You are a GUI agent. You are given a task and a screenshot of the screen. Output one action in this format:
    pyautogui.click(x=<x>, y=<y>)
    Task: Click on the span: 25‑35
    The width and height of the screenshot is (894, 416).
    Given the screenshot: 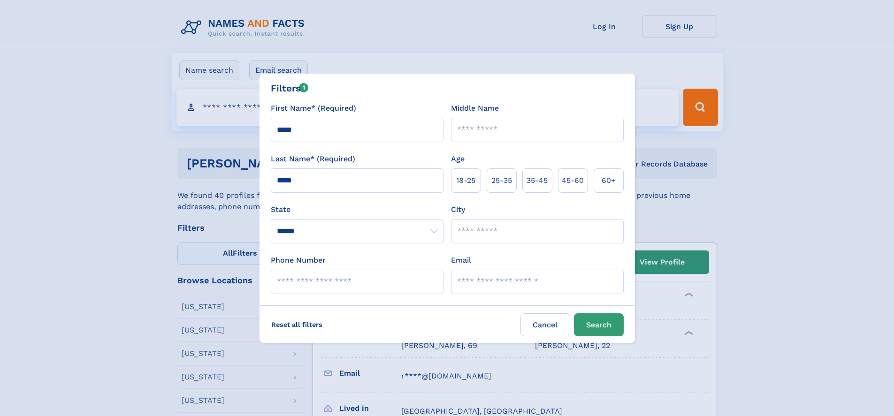 What is the action you would take?
    pyautogui.click(x=502, y=181)
    